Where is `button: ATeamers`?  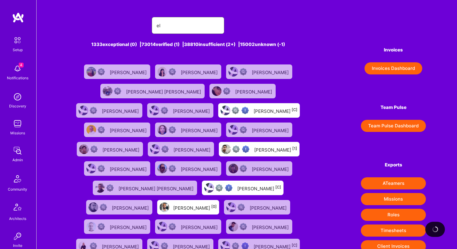
button: ATeamers is located at coordinates (393, 183).